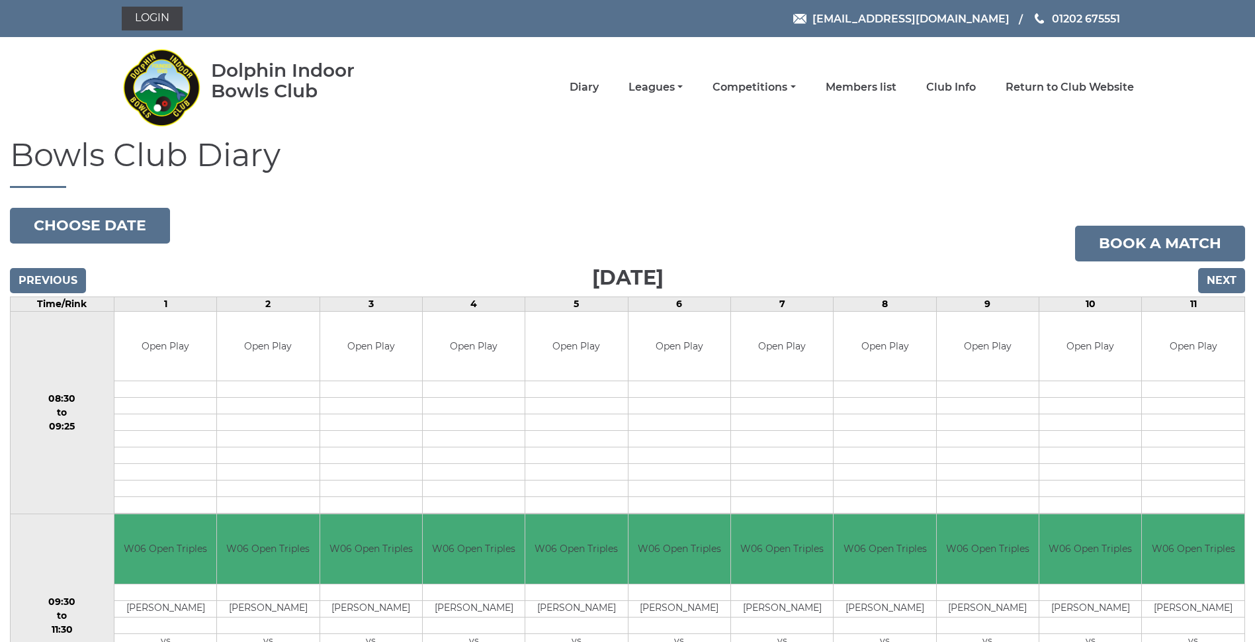 Image resolution: width=1255 pixels, height=642 pixels. I want to click on td: 11, so click(1194, 304).